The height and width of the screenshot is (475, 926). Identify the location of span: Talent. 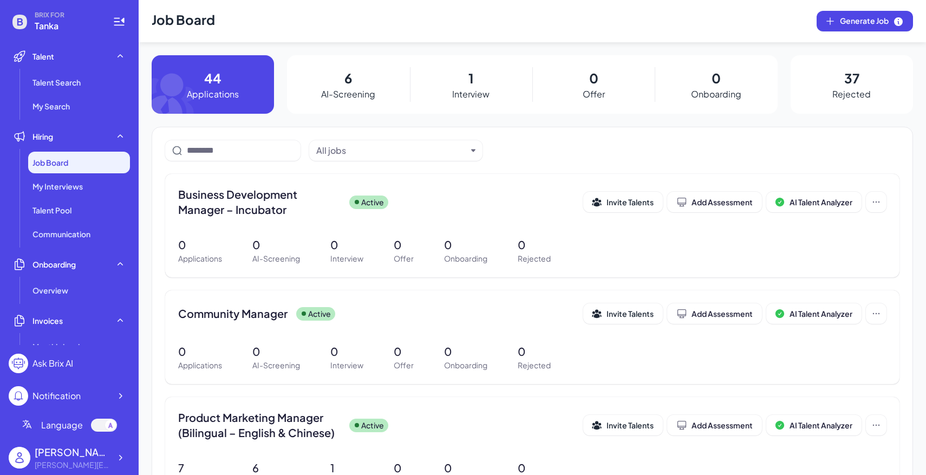
(43, 56).